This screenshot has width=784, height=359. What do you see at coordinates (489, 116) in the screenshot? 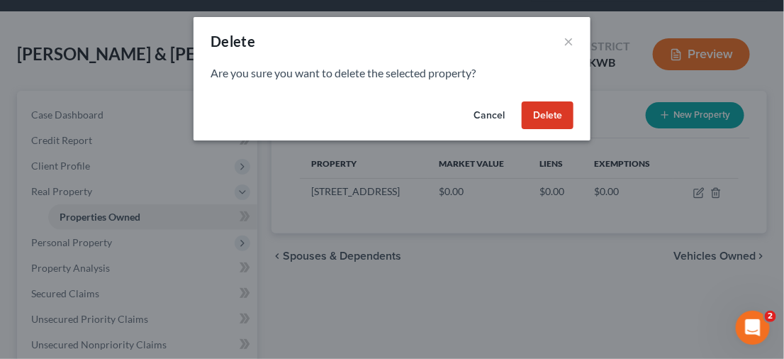
I see `button: Cancel` at bounding box center [489, 116].